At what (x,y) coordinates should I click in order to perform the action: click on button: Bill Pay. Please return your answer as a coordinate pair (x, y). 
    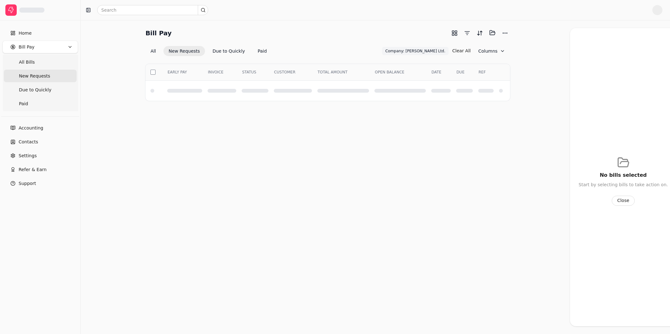
    Looking at the image, I should click on (40, 47).